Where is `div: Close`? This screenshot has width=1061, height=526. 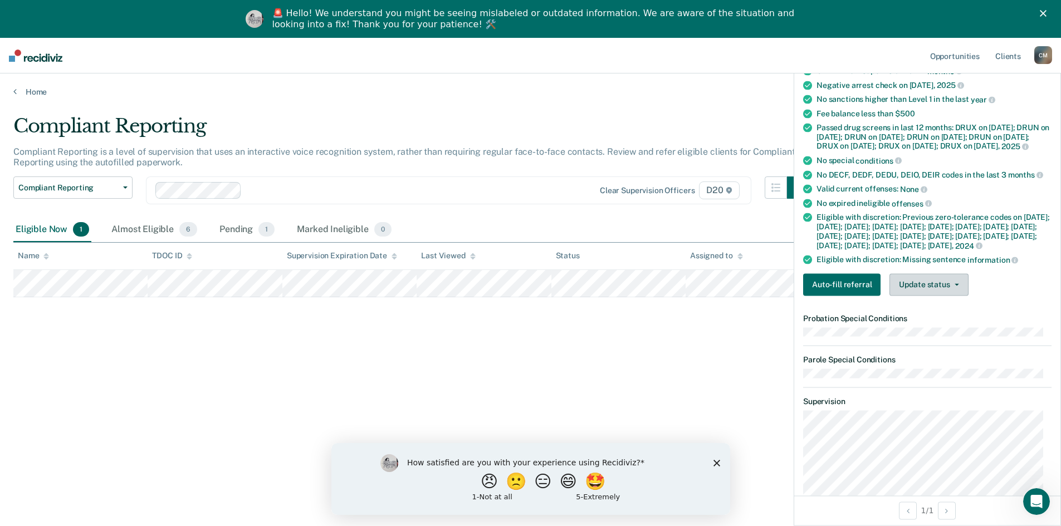 div: Close is located at coordinates (1045, 13).